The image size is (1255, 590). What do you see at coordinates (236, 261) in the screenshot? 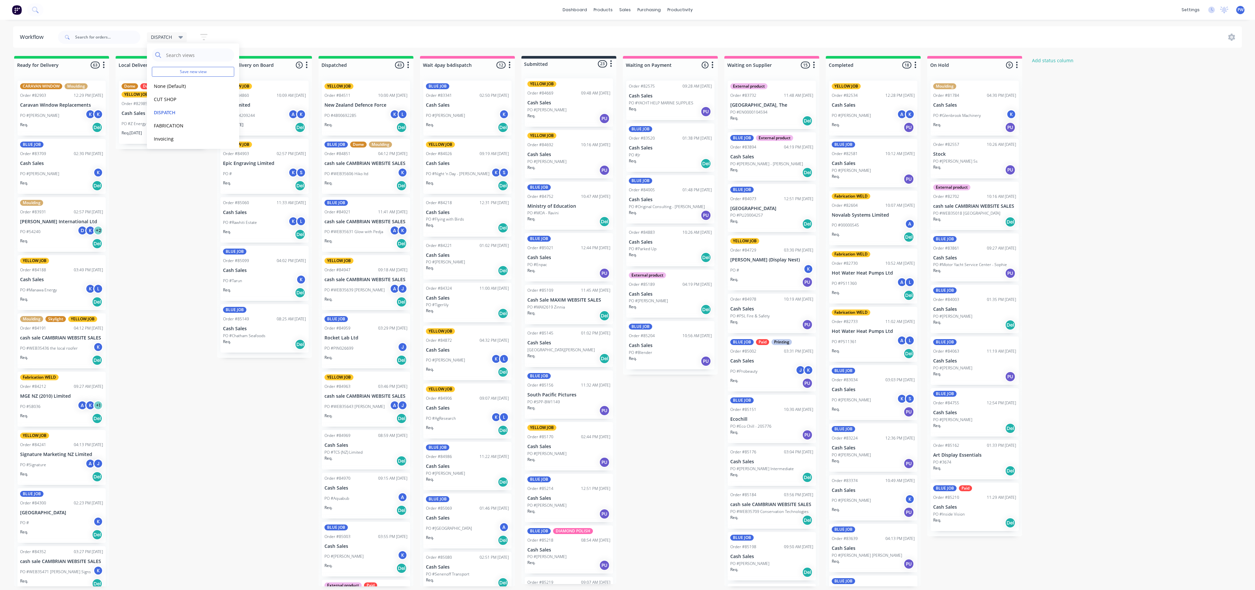
I see `div: Order #85099` at bounding box center [236, 261].